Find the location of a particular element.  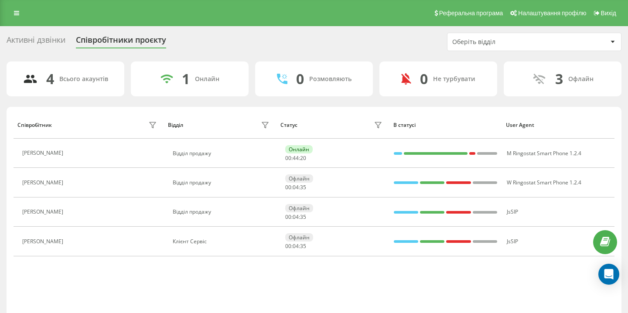

div: 3 is located at coordinates (559, 79).